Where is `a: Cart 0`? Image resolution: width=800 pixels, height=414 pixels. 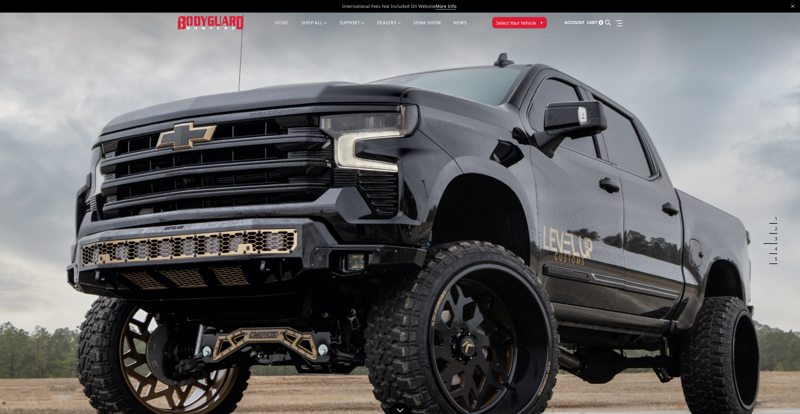
a: Cart 0 is located at coordinates (595, 23).